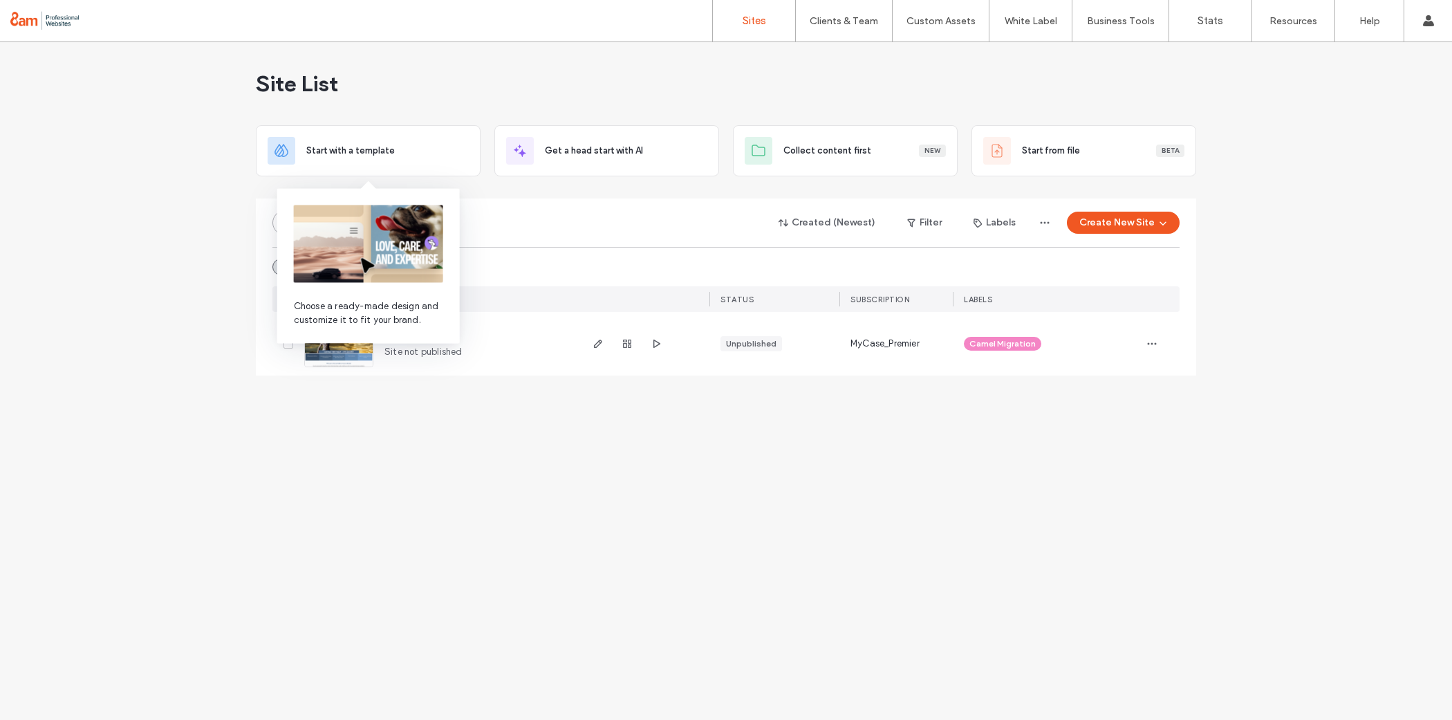  What do you see at coordinates (606, 151) in the screenshot?
I see `div: Get a head start with AI` at bounding box center [606, 151].